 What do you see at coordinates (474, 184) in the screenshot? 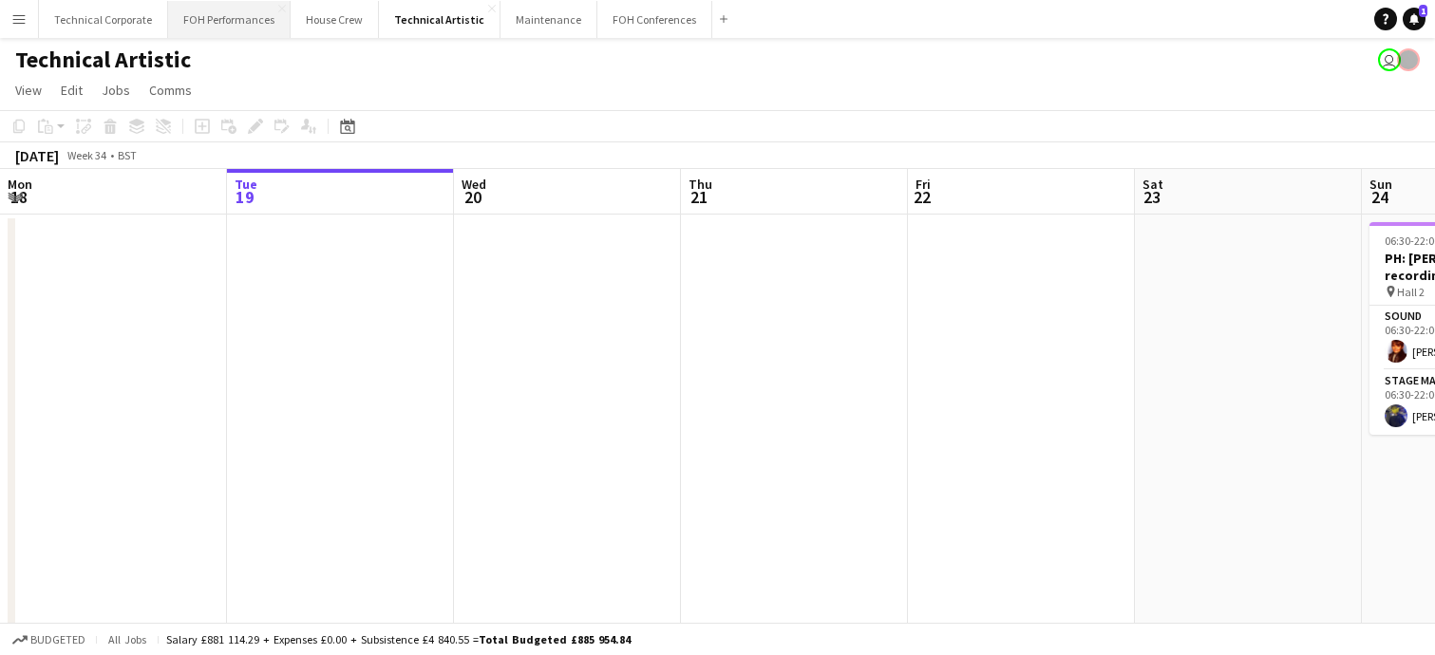
I see `span: Wed` at bounding box center [474, 184].